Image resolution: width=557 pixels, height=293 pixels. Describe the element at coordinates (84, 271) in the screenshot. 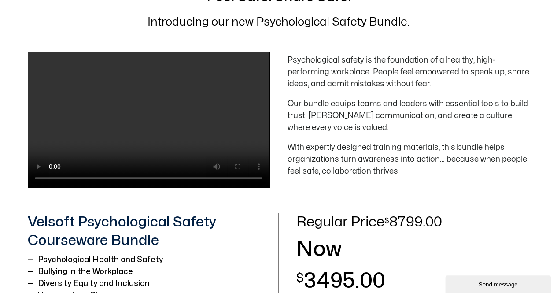

I see `span: Bullying in the Workplace` at that location.